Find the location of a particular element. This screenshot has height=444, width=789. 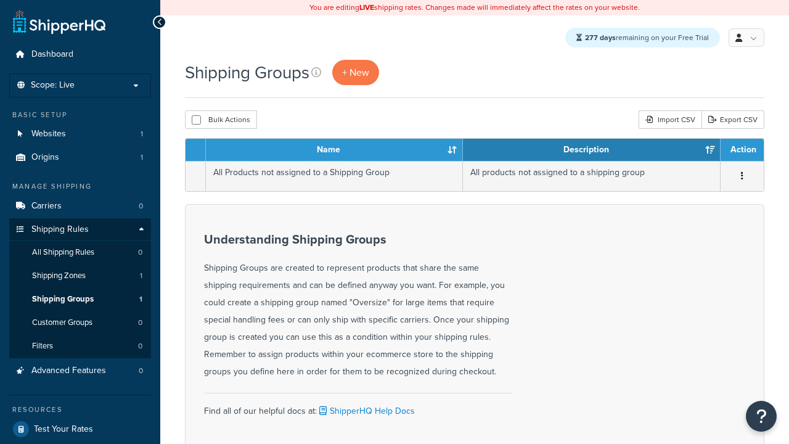

a: Advanced Features 0 is located at coordinates (80, 370).